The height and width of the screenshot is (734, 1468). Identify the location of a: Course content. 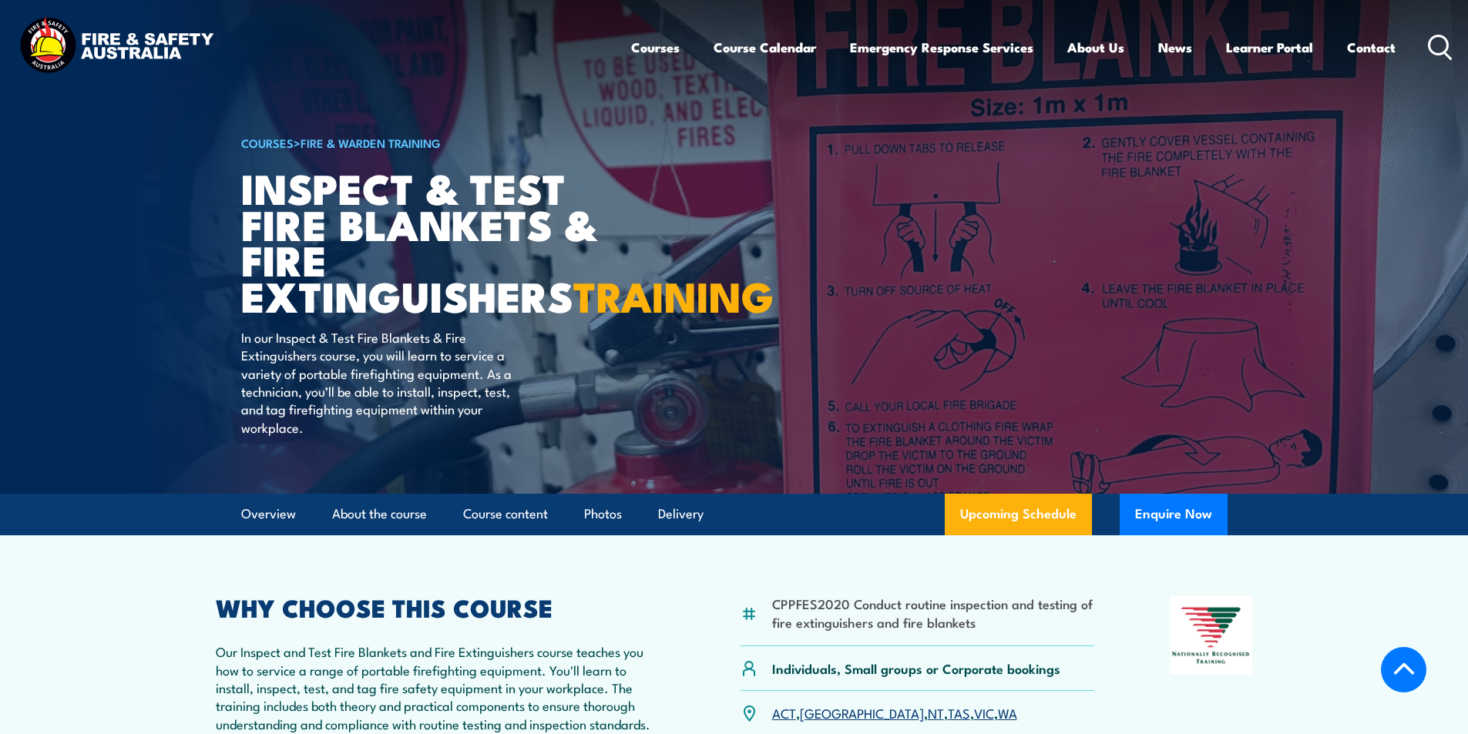
(506, 514).